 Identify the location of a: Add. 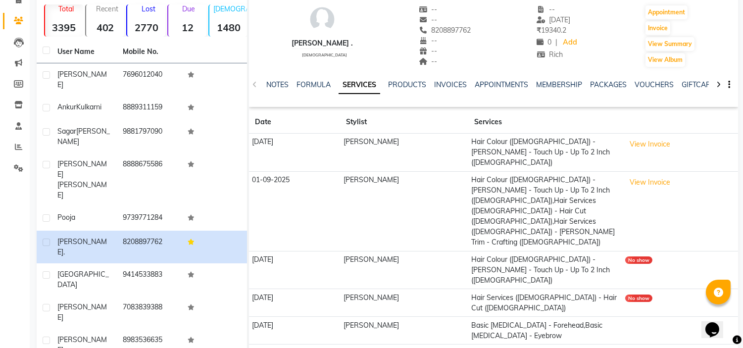
(570, 43).